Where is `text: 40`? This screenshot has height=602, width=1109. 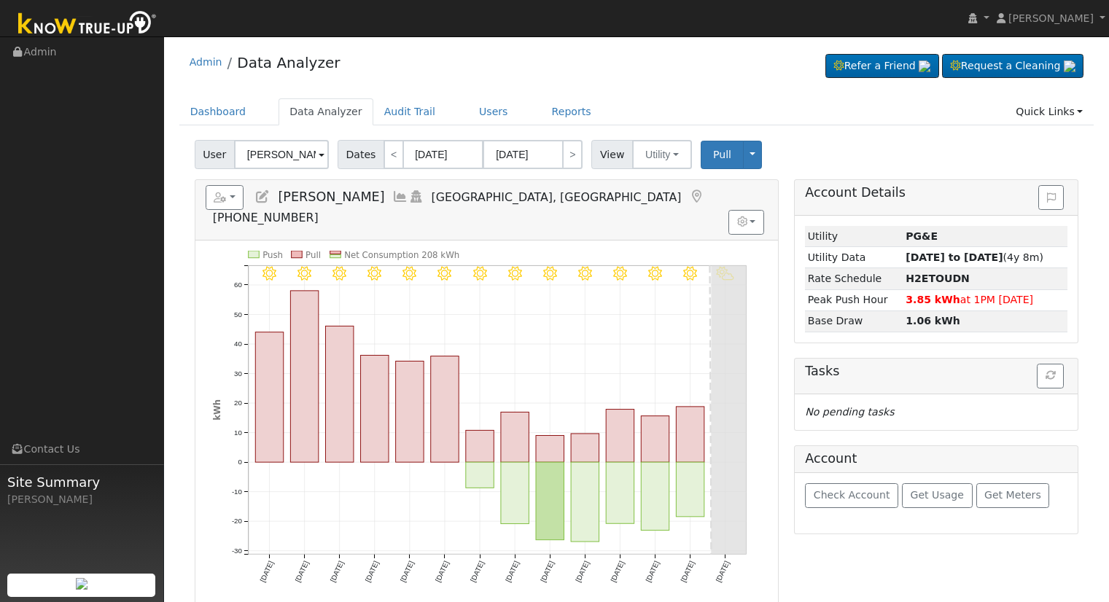 text: 40 is located at coordinates (238, 343).